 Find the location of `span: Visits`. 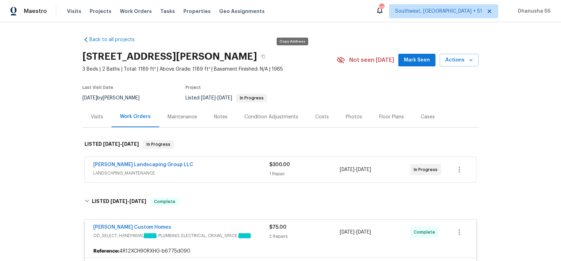

span: Visits is located at coordinates (74, 11).